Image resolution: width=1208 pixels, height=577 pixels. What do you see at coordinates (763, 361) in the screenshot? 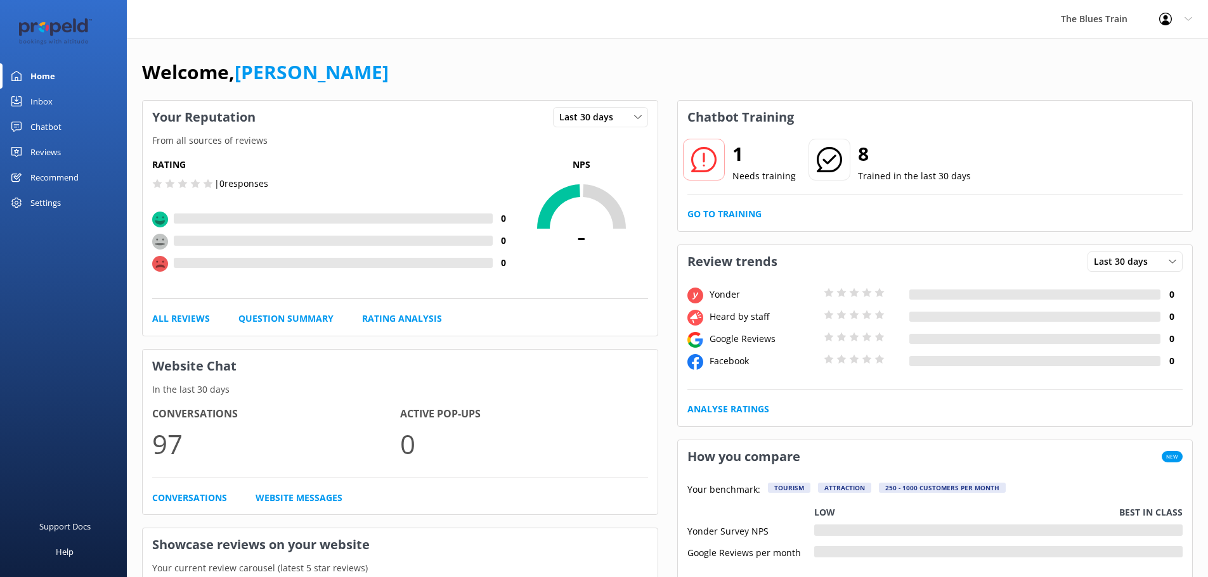
I see `div: Facebook` at bounding box center [763, 361].